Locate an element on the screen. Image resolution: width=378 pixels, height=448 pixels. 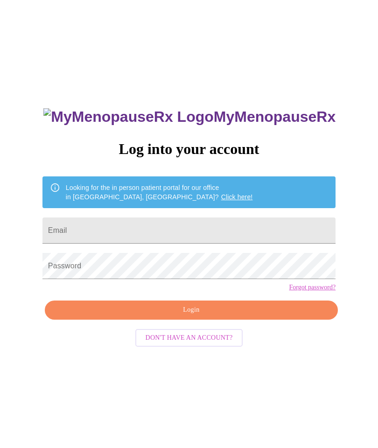
h3: Log into your account is located at coordinates (189, 149).